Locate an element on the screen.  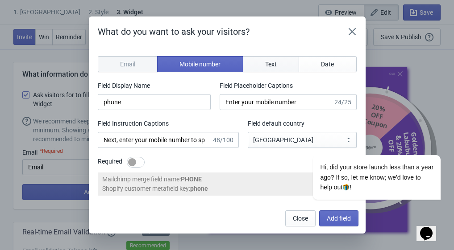
div: Shopify customer metafield key: is located at coordinates (227, 189).